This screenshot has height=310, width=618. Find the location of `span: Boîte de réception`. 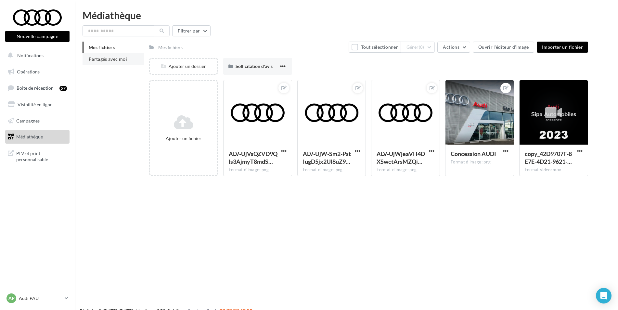

span: Boîte de réception is located at coordinates (35, 88).